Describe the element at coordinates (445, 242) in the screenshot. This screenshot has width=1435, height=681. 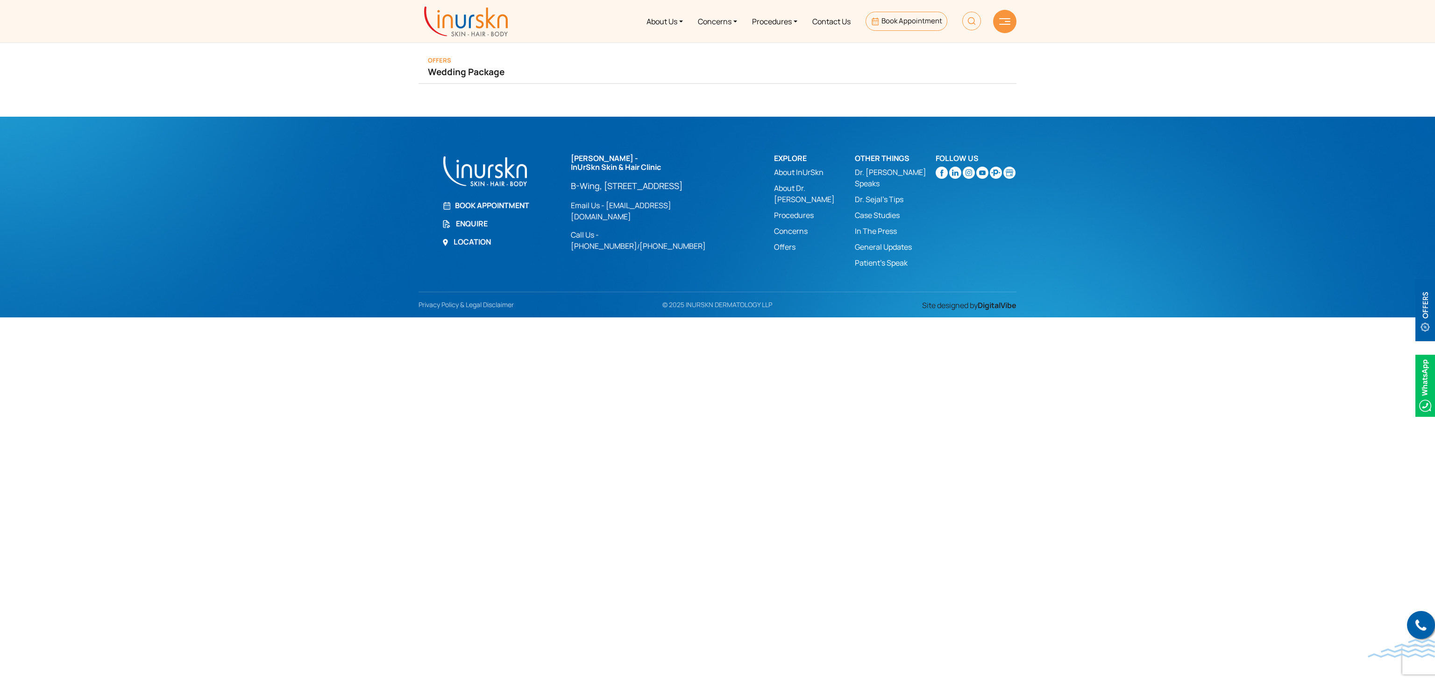
I see `img: Location` at that location.